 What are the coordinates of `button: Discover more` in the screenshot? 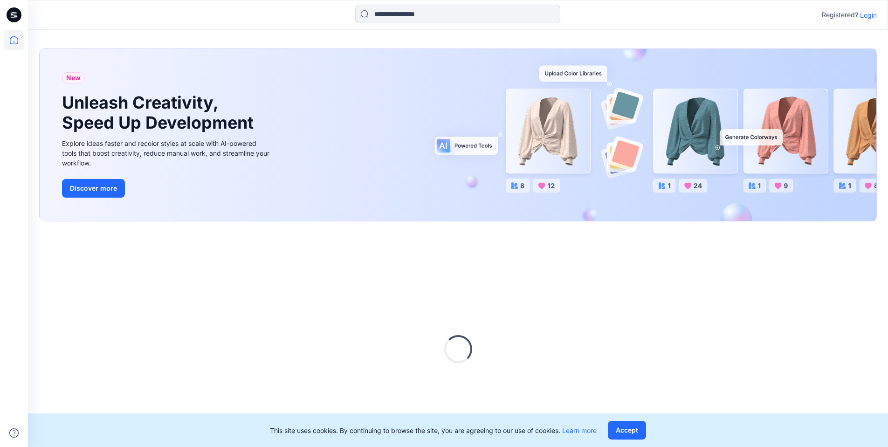 It's located at (93, 188).